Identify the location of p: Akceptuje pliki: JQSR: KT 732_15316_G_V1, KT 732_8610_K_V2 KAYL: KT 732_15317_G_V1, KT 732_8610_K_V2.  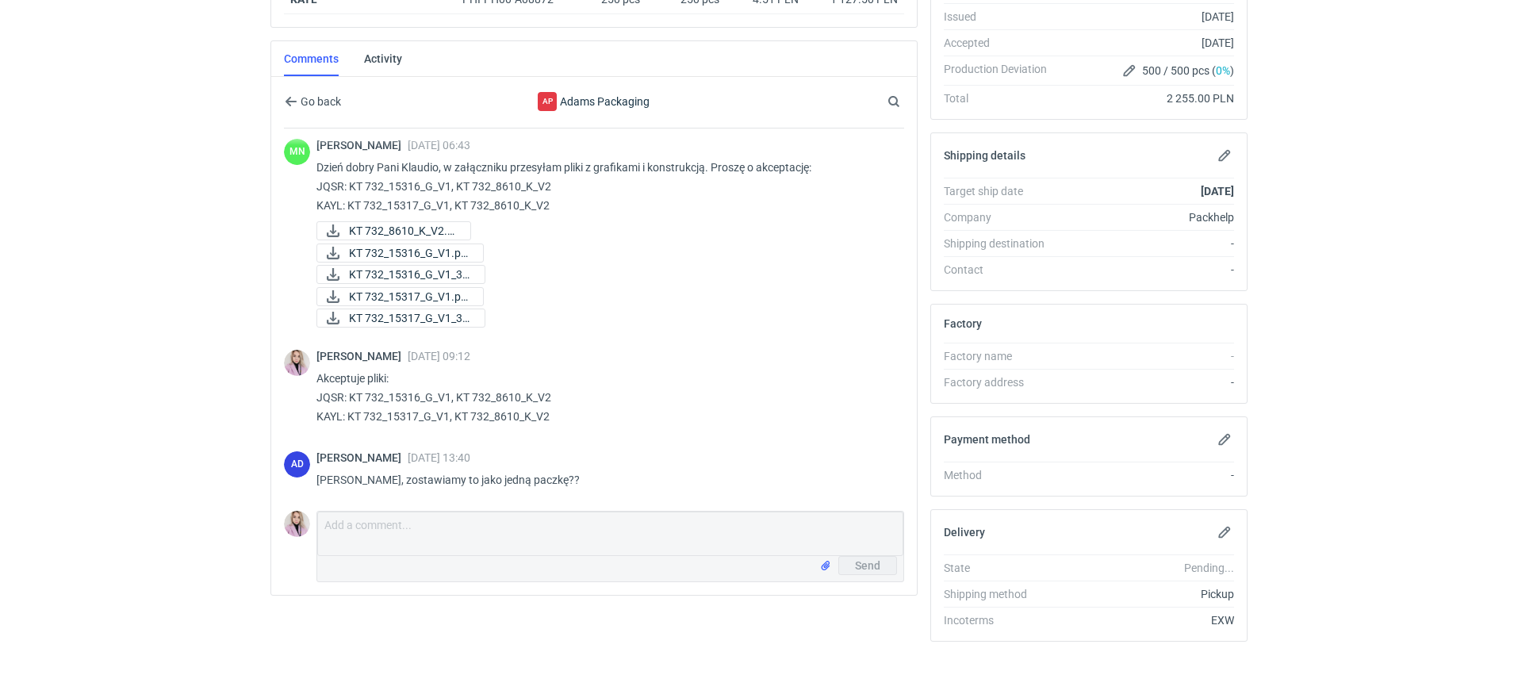
(604, 397).